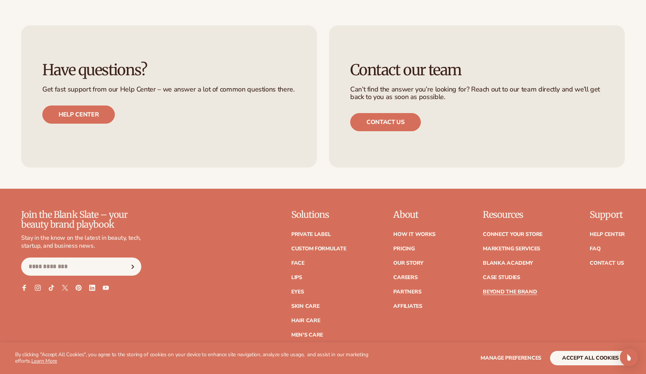 The width and height of the screenshot is (646, 374). Describe the element at coordinates (79, 114) in the screenshot. I see `a: Help center` at that location.